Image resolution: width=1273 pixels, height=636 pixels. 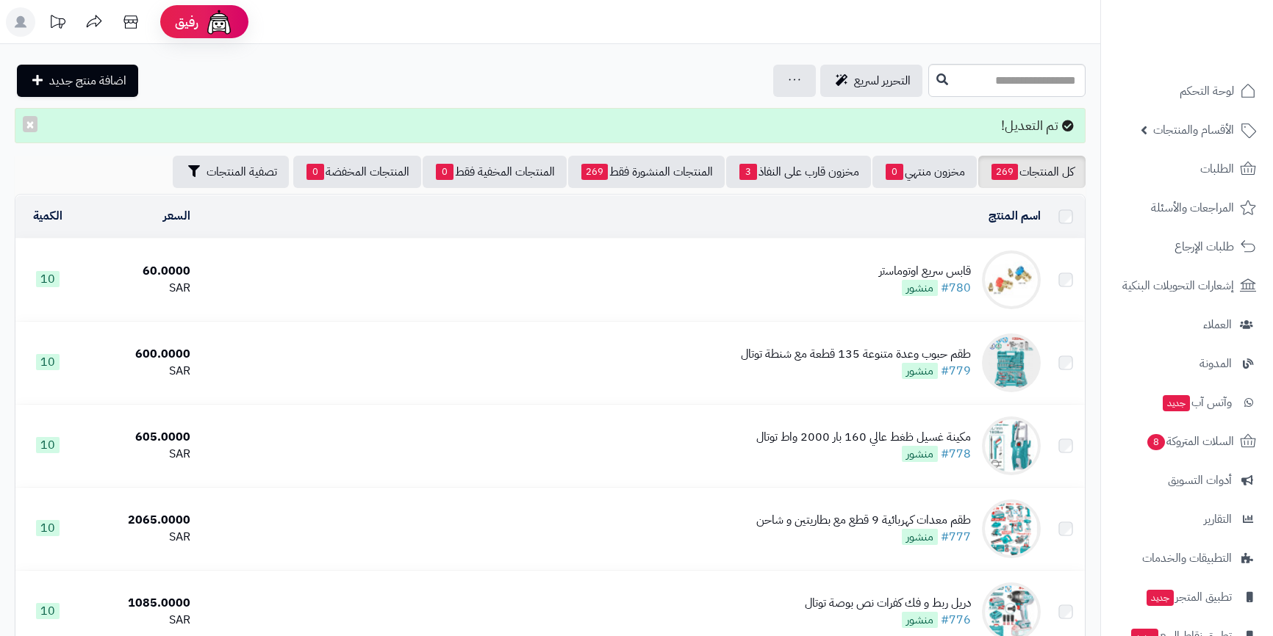 What do you see at coordinates (1192, 208) in the screenshot?
I see `span: المراجعات والأسئلة` at bounding box center [1192, 208].